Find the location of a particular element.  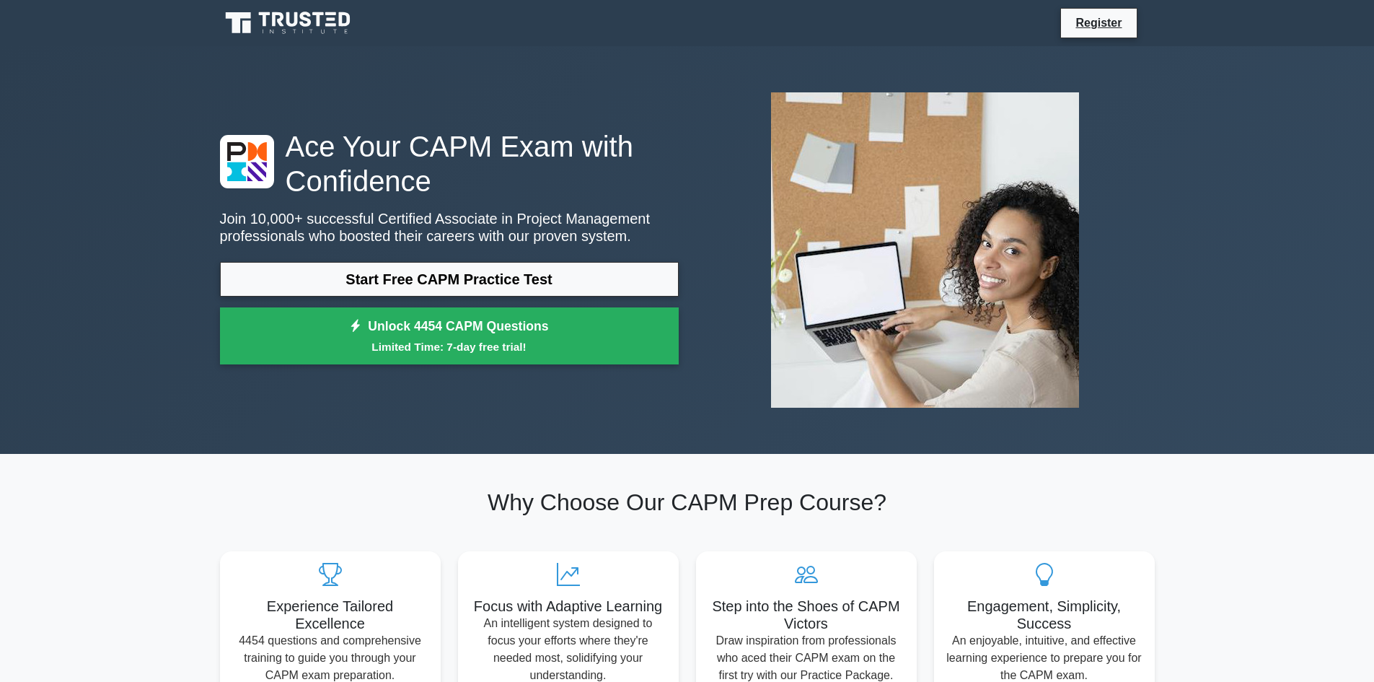

h5: Engagement, Simplicity, Success is located at coordinates (1044, 614).